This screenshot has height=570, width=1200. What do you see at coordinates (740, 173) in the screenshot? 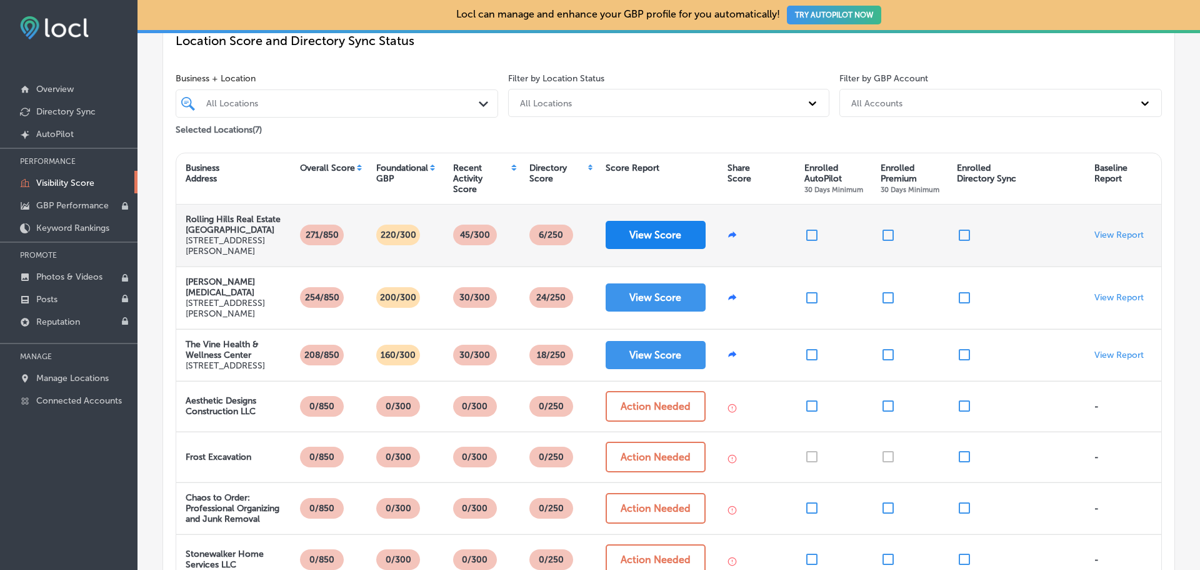
I see `div: Share Score` at bounding box center [740, 173].